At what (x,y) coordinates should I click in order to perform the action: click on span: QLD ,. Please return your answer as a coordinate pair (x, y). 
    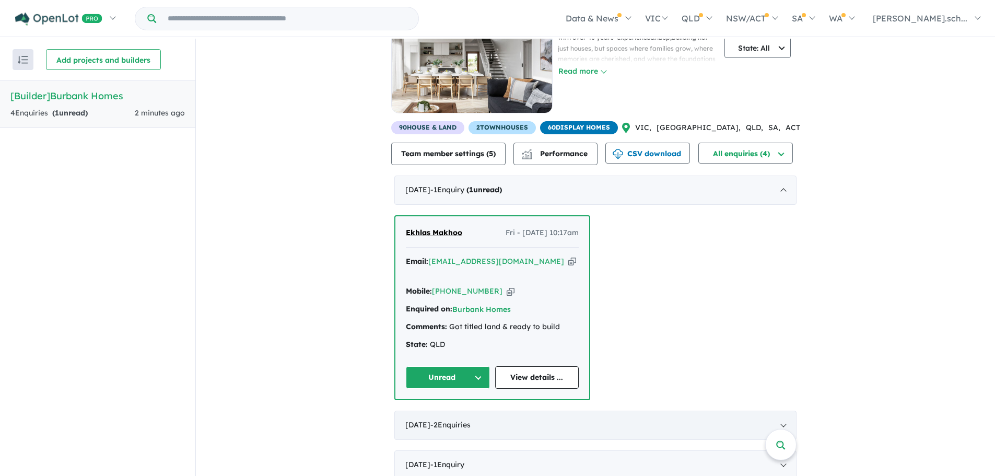
    Looking at the image, I should click on (755, 128).